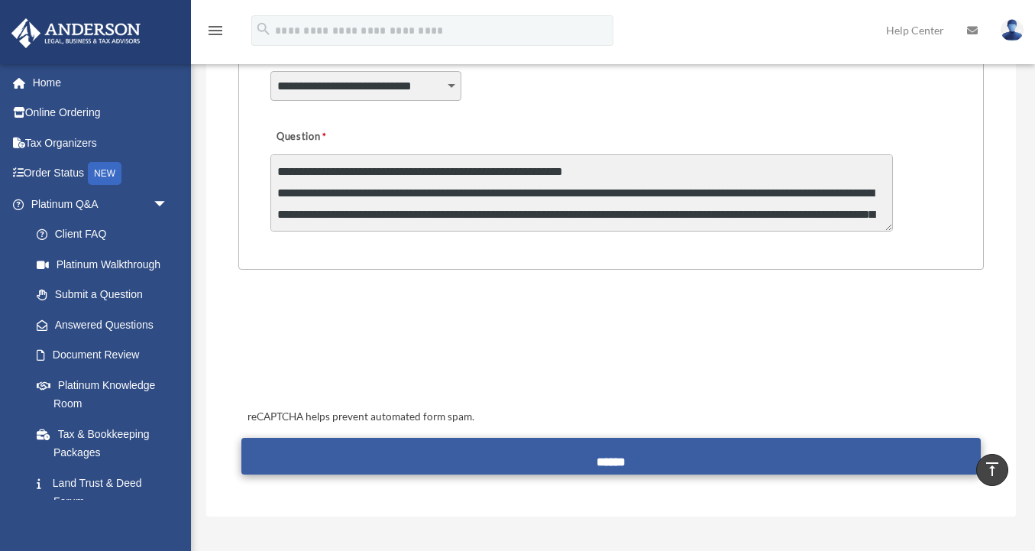 The width and height of the screenshot is (1035, 551). Describe the element at coordinates (76, 33) in the screenshot. I see `img: Anderson Advisors Platinum Portal` at that location.